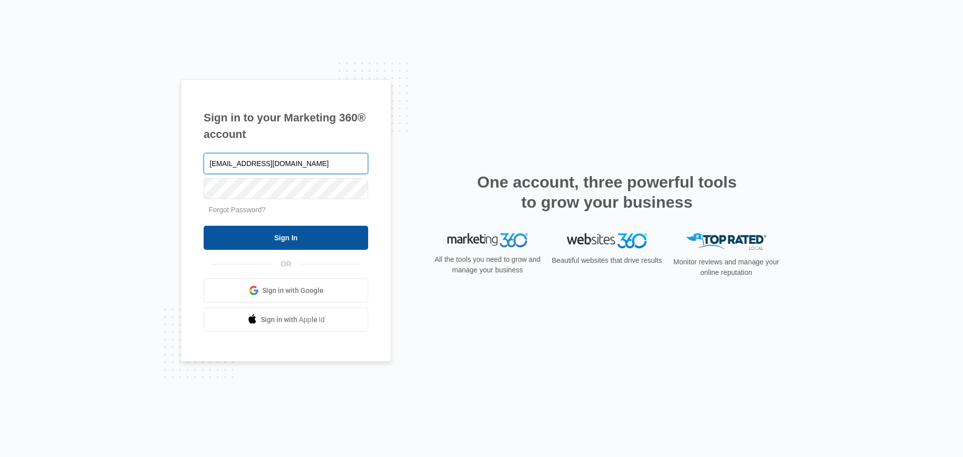  What do you see at coordinates (286, 264) in the screenshot?
I see `span: OR` at bounding box center [286, 264].